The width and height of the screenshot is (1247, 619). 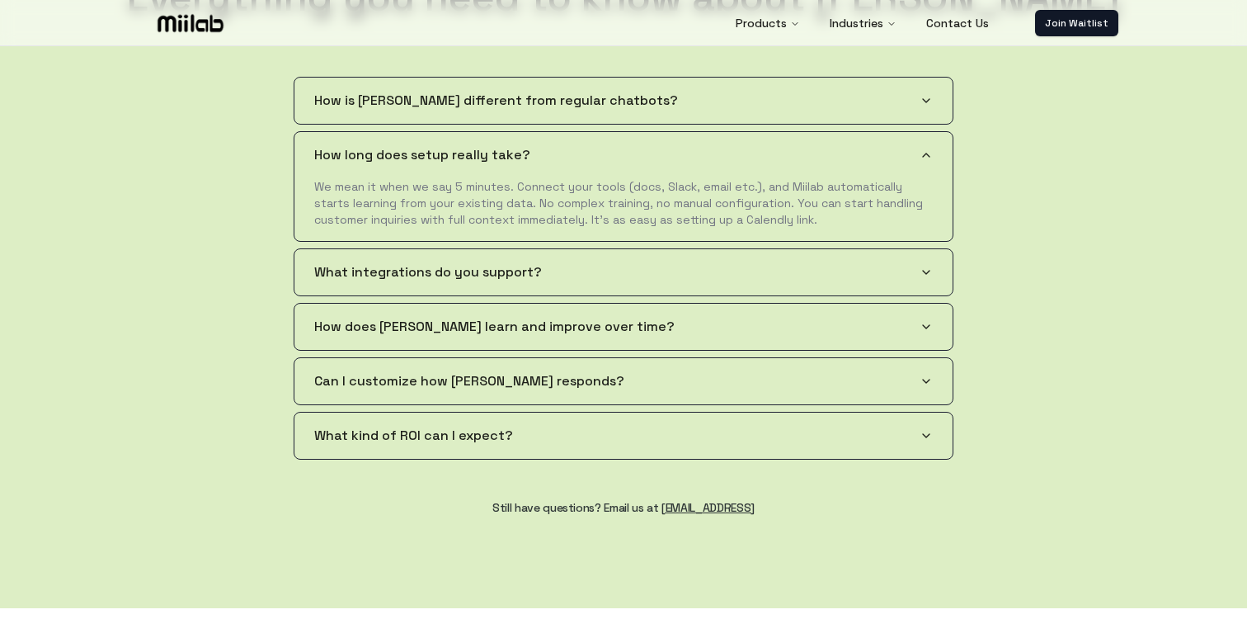 What do you see at coordinates (413, 436) in the screenshot?
I see `span: What kind of ROI can I expect?` at bounding box center [413, 436].